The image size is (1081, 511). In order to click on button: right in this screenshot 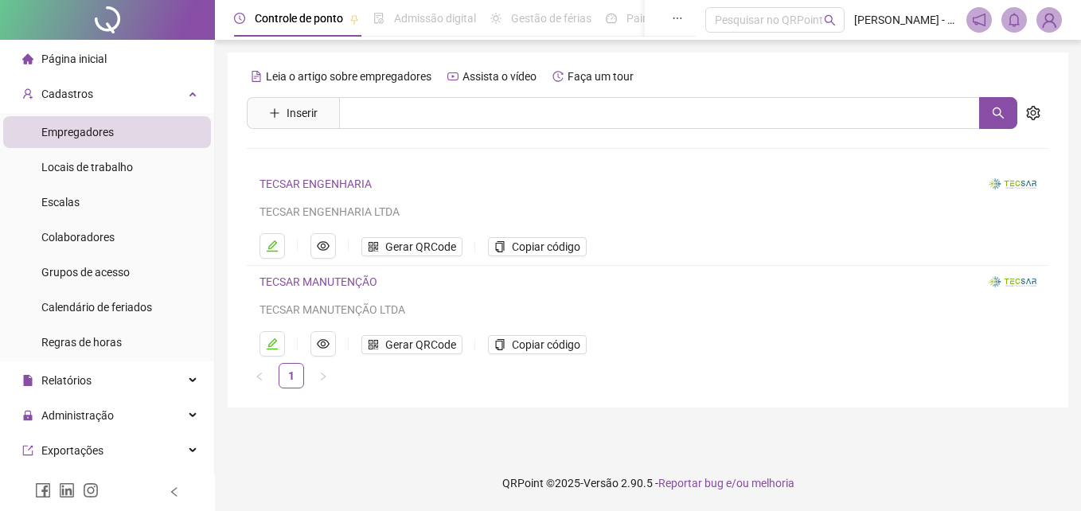, I will do `click(323, 376)`.